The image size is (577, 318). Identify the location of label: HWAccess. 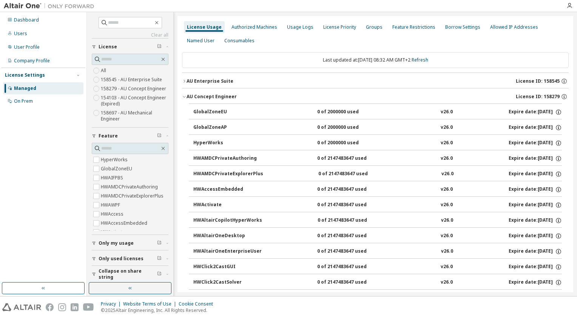
(113, 214).